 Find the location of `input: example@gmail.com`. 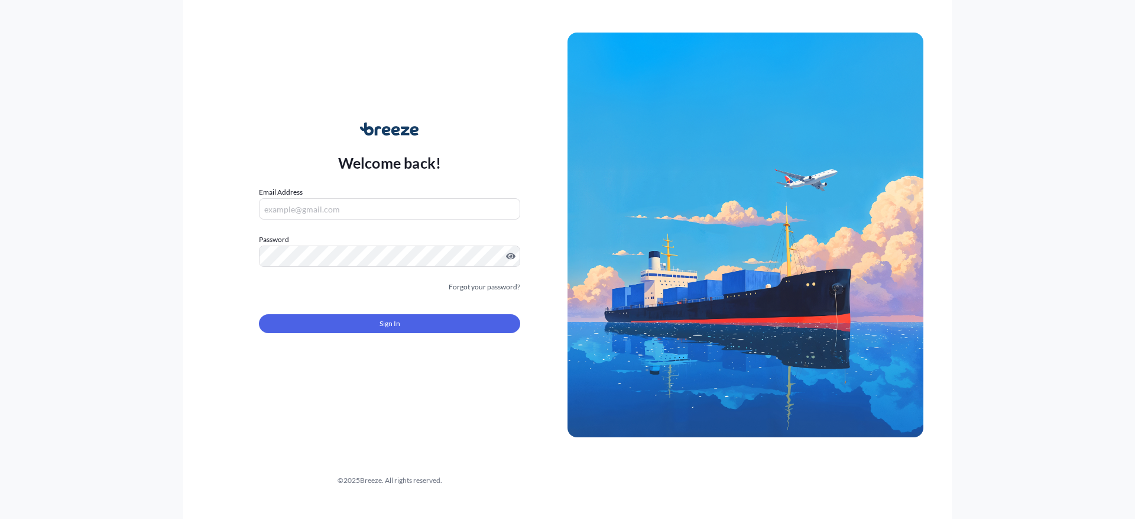

input: example@gmail.com is located at coordinates (390, 209).